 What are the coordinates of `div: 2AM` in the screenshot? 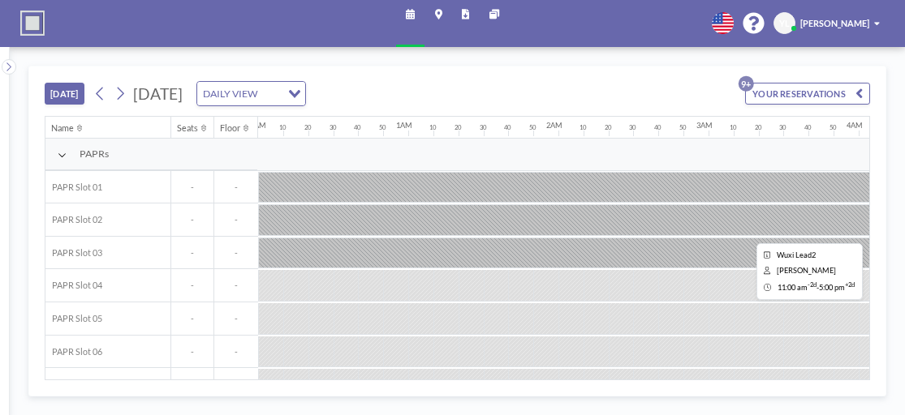 It's located at (554, 126).